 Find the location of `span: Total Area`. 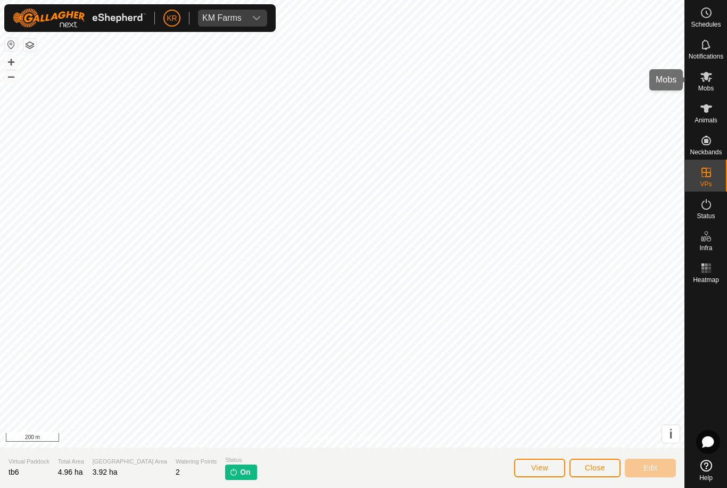

span: Total Area is located at coordinates (71, 461).